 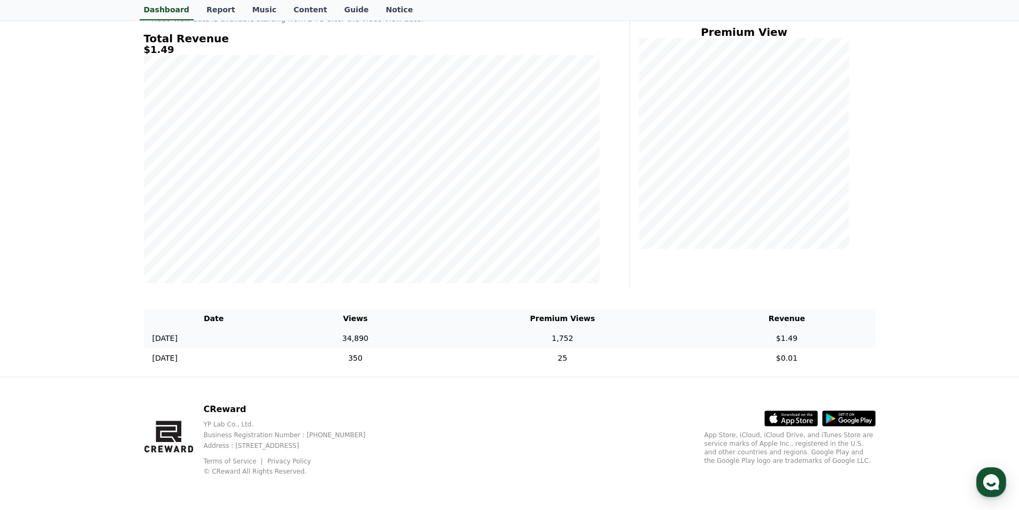 I want to click on p: App Store, iCloud, iCloud Drive, and iTunes Store are service marks of Apple Inc., registered in ..., so click(x=790, y=448).